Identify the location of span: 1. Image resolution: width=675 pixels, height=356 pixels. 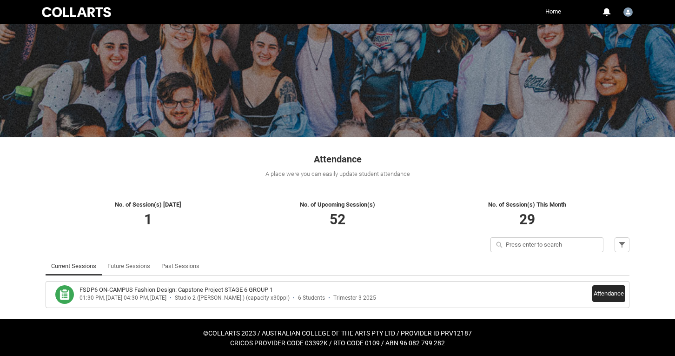
(148, 219).